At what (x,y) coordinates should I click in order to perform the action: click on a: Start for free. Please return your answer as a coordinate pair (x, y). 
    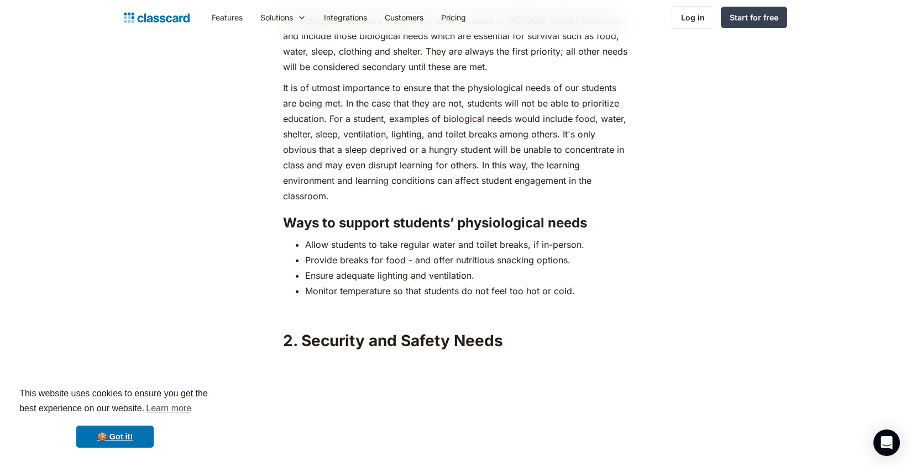
    Looking at the image, I should click on (754, 17).